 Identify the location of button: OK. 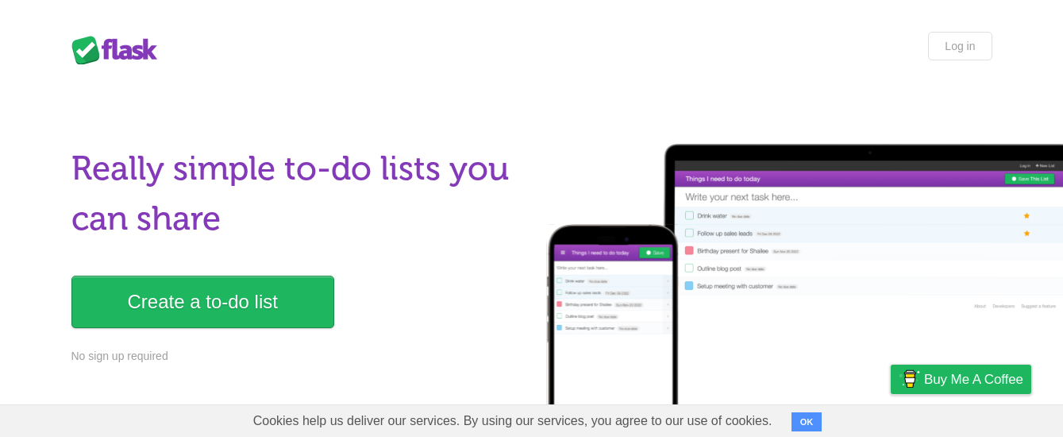
(807, 422).